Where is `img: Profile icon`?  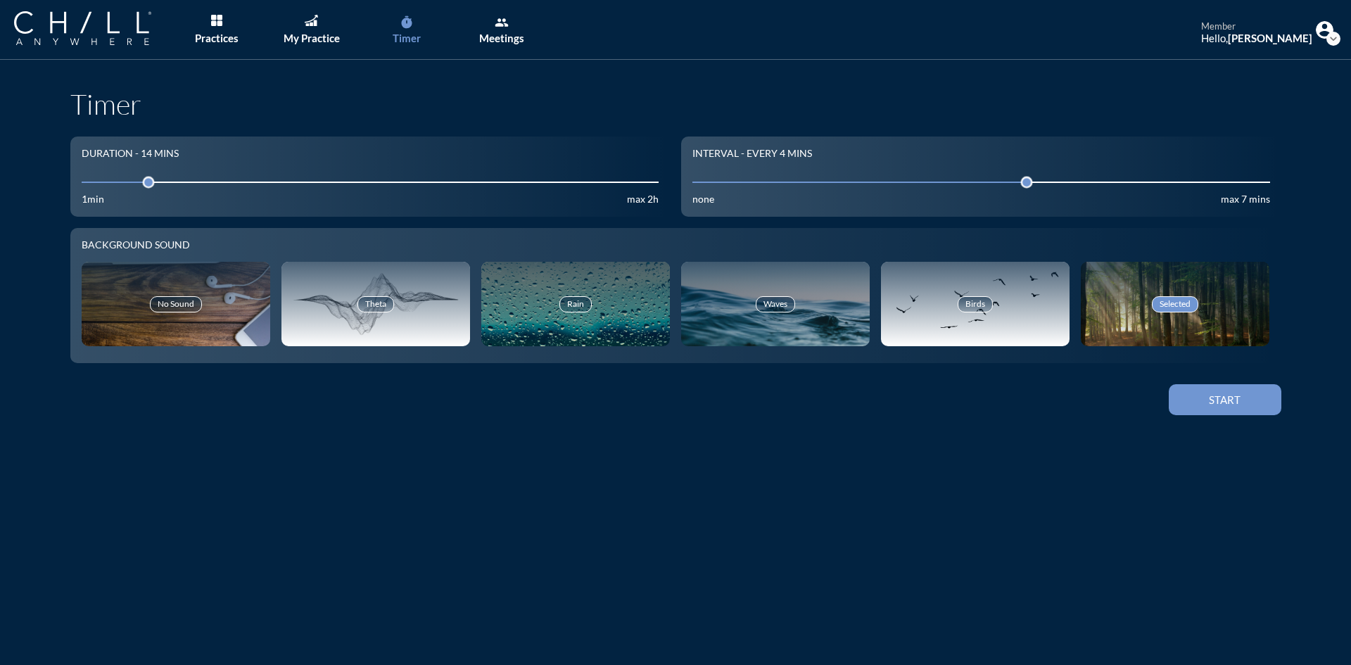
img: Profile icon is located at coordinates (1325, 30).